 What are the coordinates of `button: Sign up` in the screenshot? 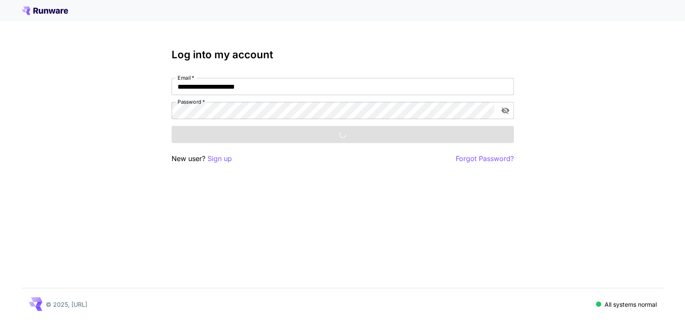 It's located at (220, 158).